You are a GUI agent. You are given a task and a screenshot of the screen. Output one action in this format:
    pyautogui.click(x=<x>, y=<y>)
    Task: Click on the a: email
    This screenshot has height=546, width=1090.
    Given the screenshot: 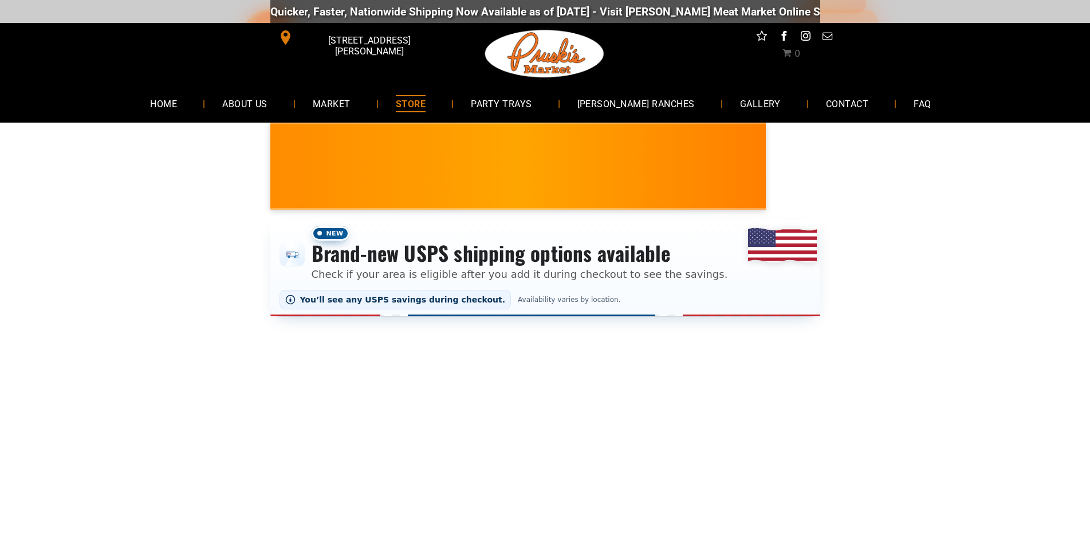 What is the action you would take?
    pyautogui.click(x=827, y=37)
    